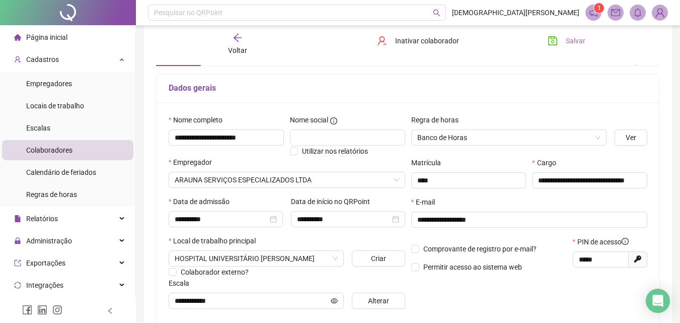 Image resolution: width=680 pixels, height=323 pixels. Describe the element at coordinates (18, 241) in the screenshot. I see `span: lock` at that location.